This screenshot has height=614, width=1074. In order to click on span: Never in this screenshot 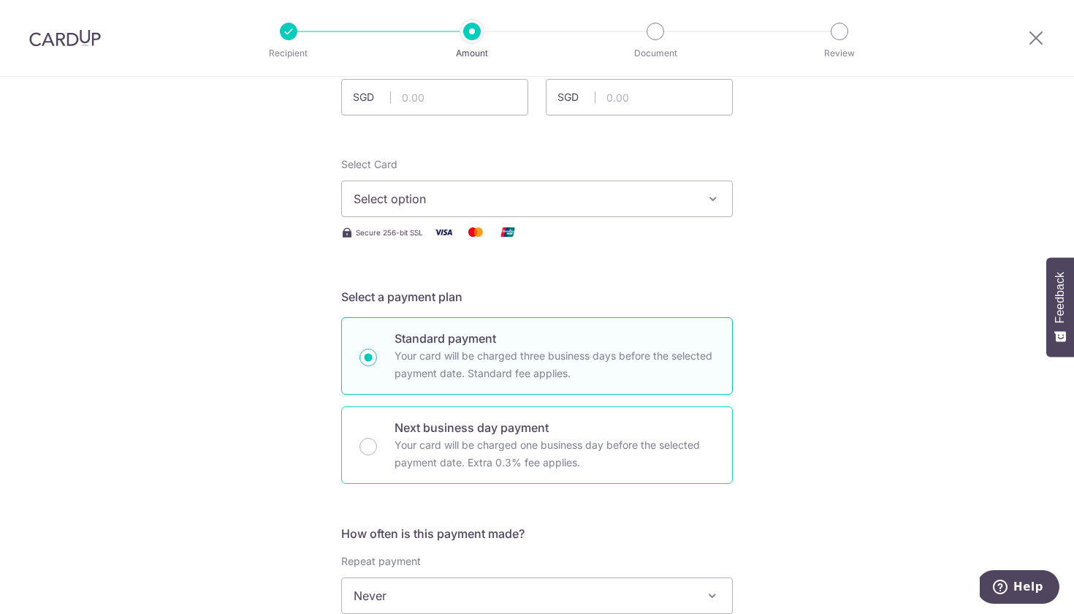, I will do `click(537, 595)`.